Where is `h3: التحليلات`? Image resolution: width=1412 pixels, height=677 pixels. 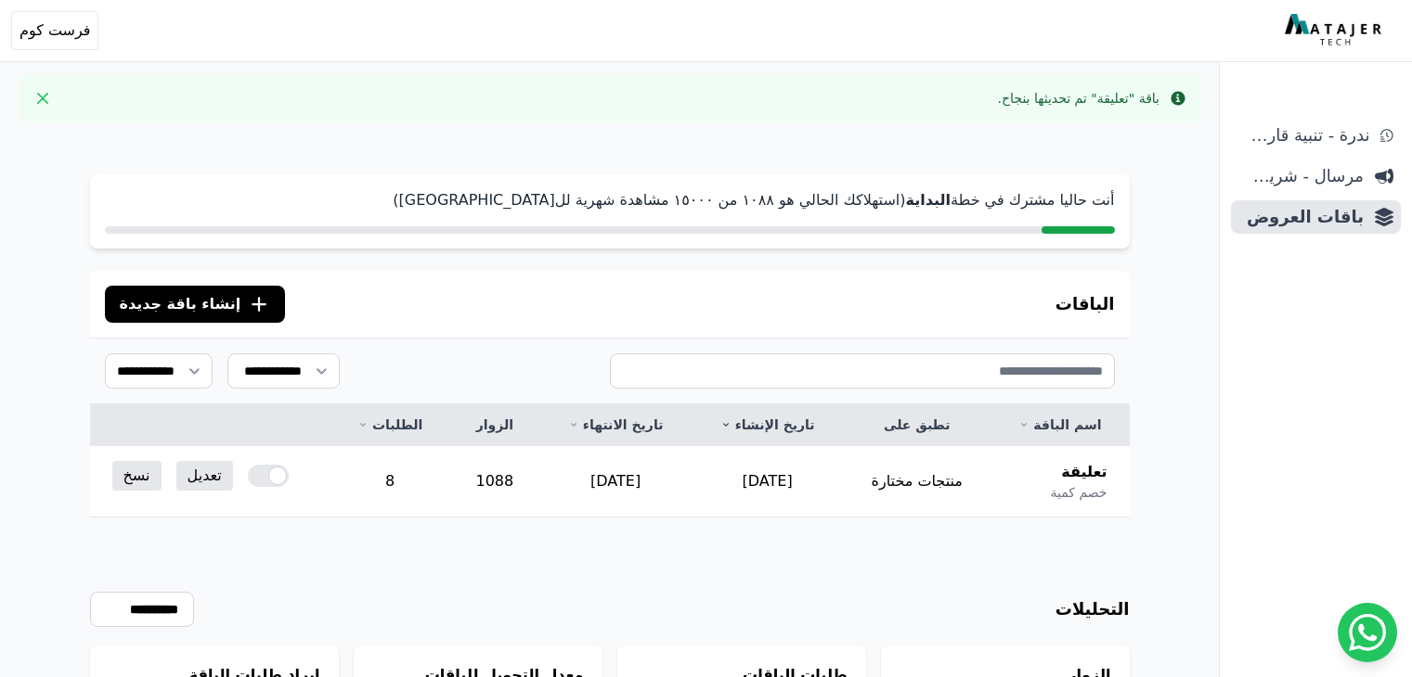
h3: التحليلات is located at coordinates (1092, 610).